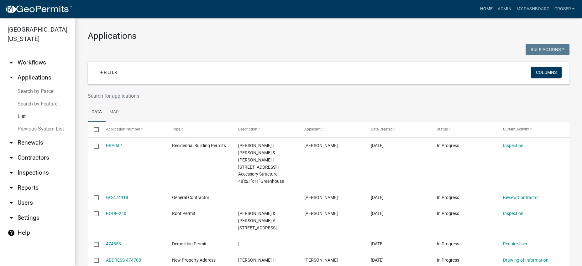  I want to click on a: Drawing of Information, so click(526, 261).